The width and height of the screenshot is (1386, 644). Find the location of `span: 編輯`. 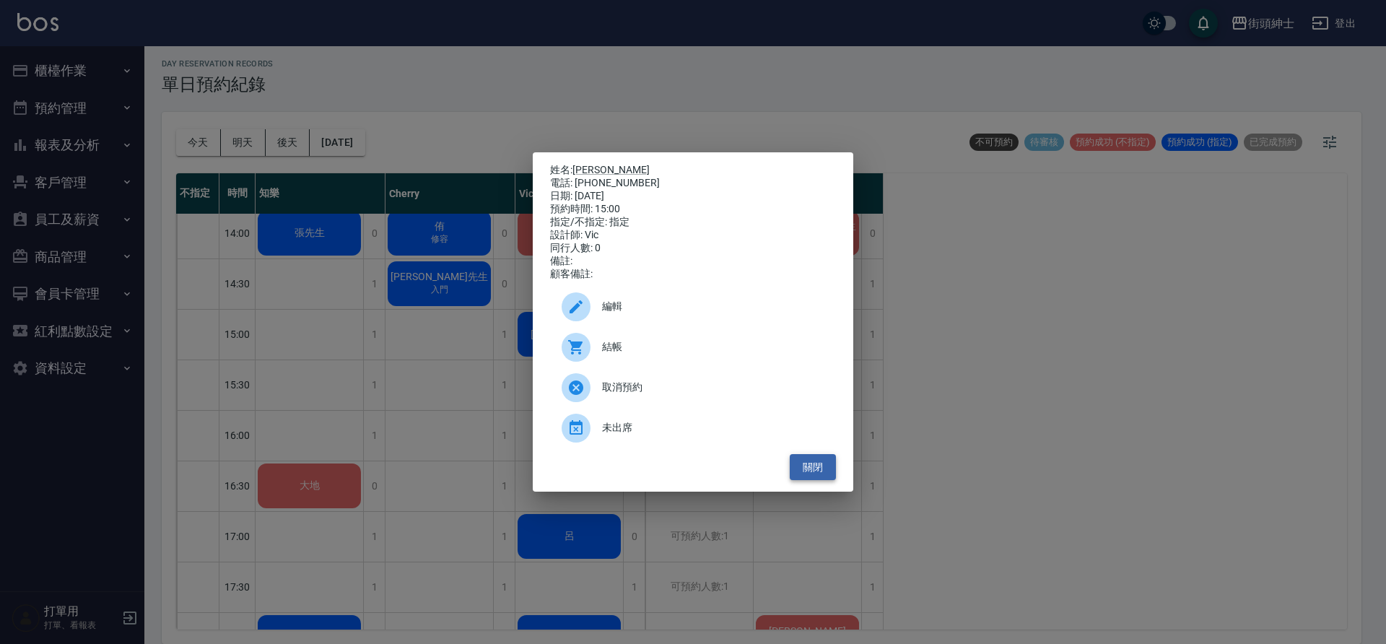

span: 編輯 is located at coordinates (713, 306).